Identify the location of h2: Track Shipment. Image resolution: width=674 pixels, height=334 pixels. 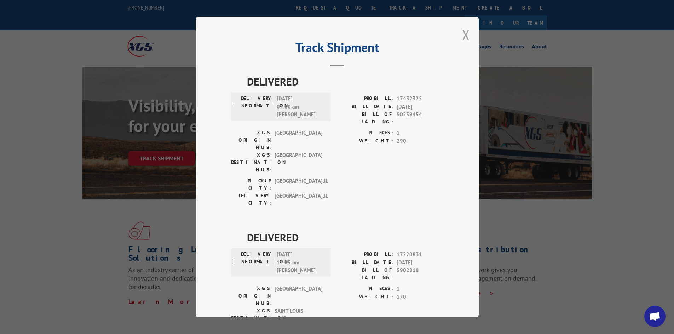
(337, 49).